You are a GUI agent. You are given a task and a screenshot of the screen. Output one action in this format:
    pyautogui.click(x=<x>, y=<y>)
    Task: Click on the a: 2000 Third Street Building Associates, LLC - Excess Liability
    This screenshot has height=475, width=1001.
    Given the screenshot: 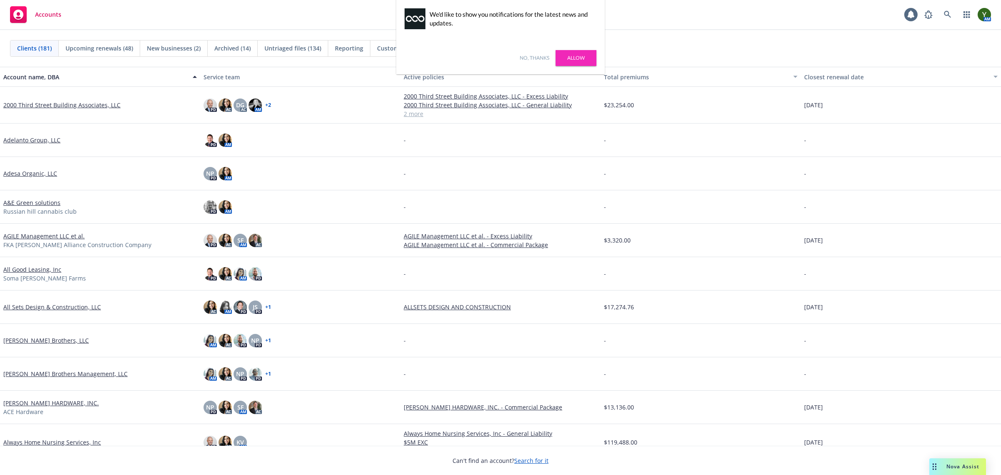 What is the action you would take?
    pyautogui.click(x=500, y=96)
    